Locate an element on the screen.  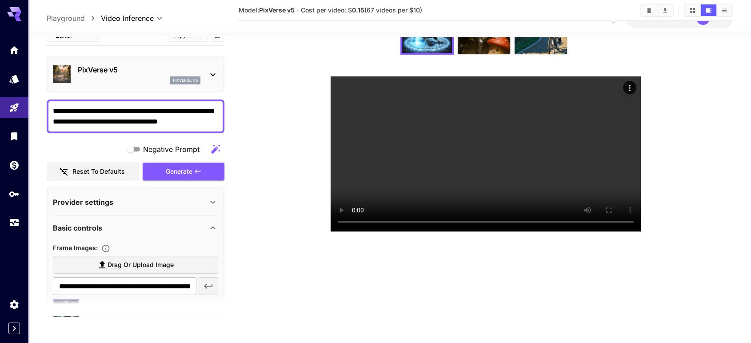
div: Playground is located at coordinates (14, 107).